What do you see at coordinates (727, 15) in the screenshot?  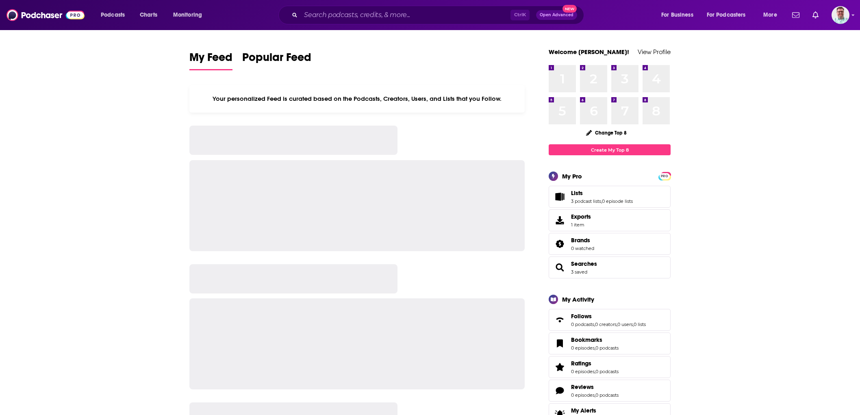 I see `span: For Podcasters` at bounding box center [727, 15].